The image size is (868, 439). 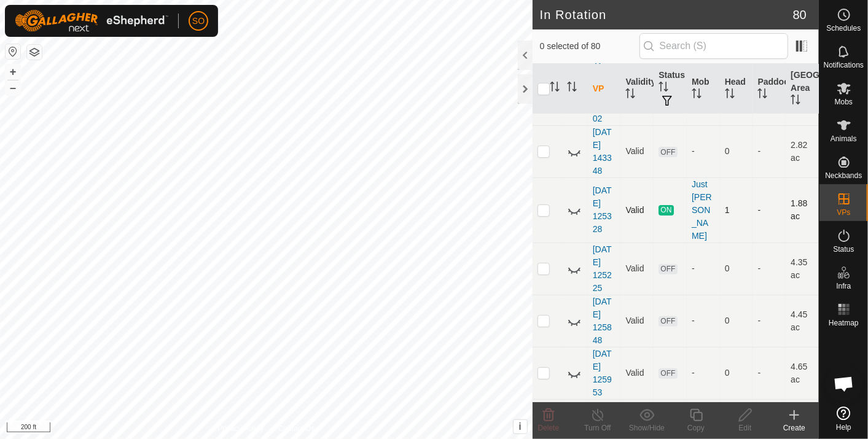 I want to click on span: Infra, so click(x=843, y=286).